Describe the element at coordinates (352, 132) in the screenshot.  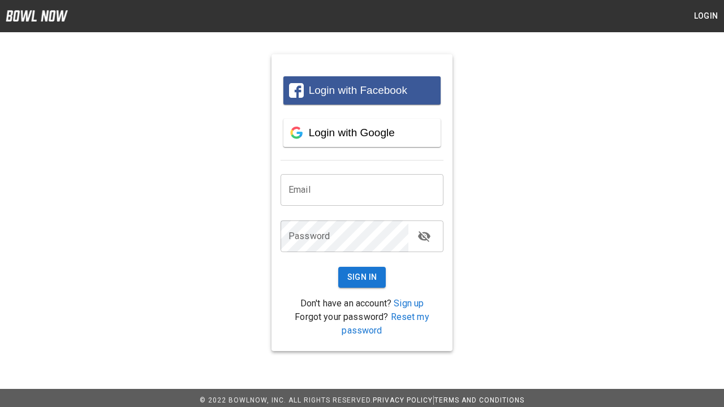
I see `span: Login with Google` at that location.